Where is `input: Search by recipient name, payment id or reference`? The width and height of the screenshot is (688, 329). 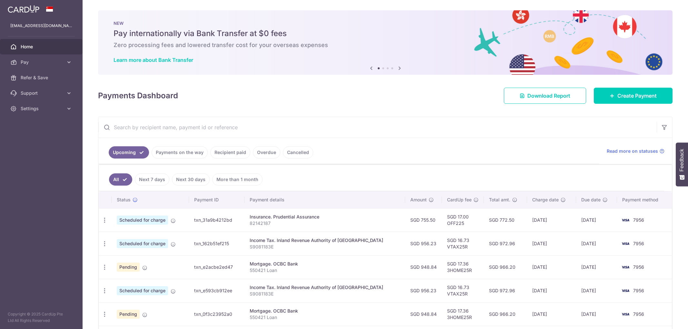
input: Search by recipient name, payment id or reference is located at coordinates (377, 127).